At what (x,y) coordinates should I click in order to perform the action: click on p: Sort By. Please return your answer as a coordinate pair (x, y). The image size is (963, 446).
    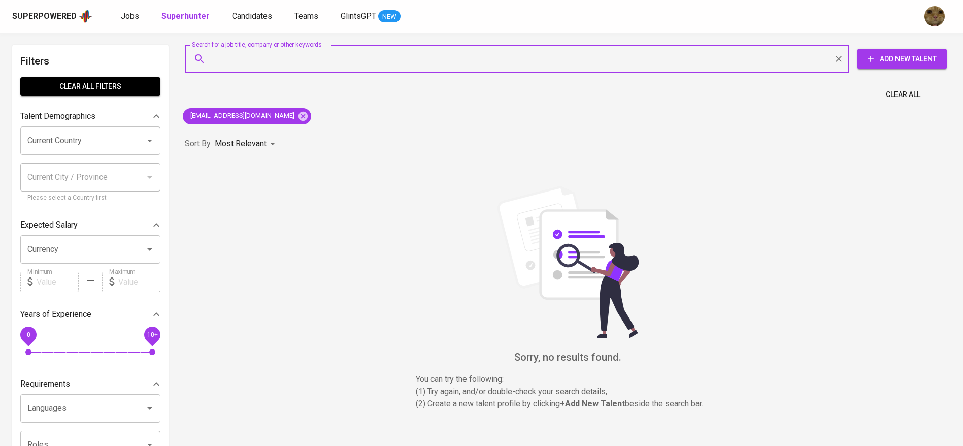
    Looking at the image, I should click on (197, 144).